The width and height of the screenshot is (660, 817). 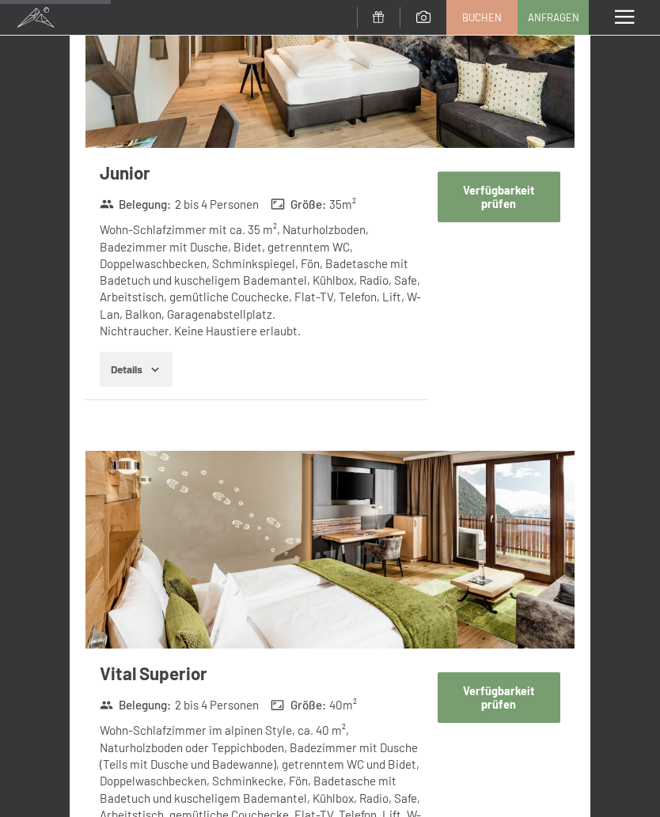 I want to click on h3: Vital Superior, so click(x=263, y=673).